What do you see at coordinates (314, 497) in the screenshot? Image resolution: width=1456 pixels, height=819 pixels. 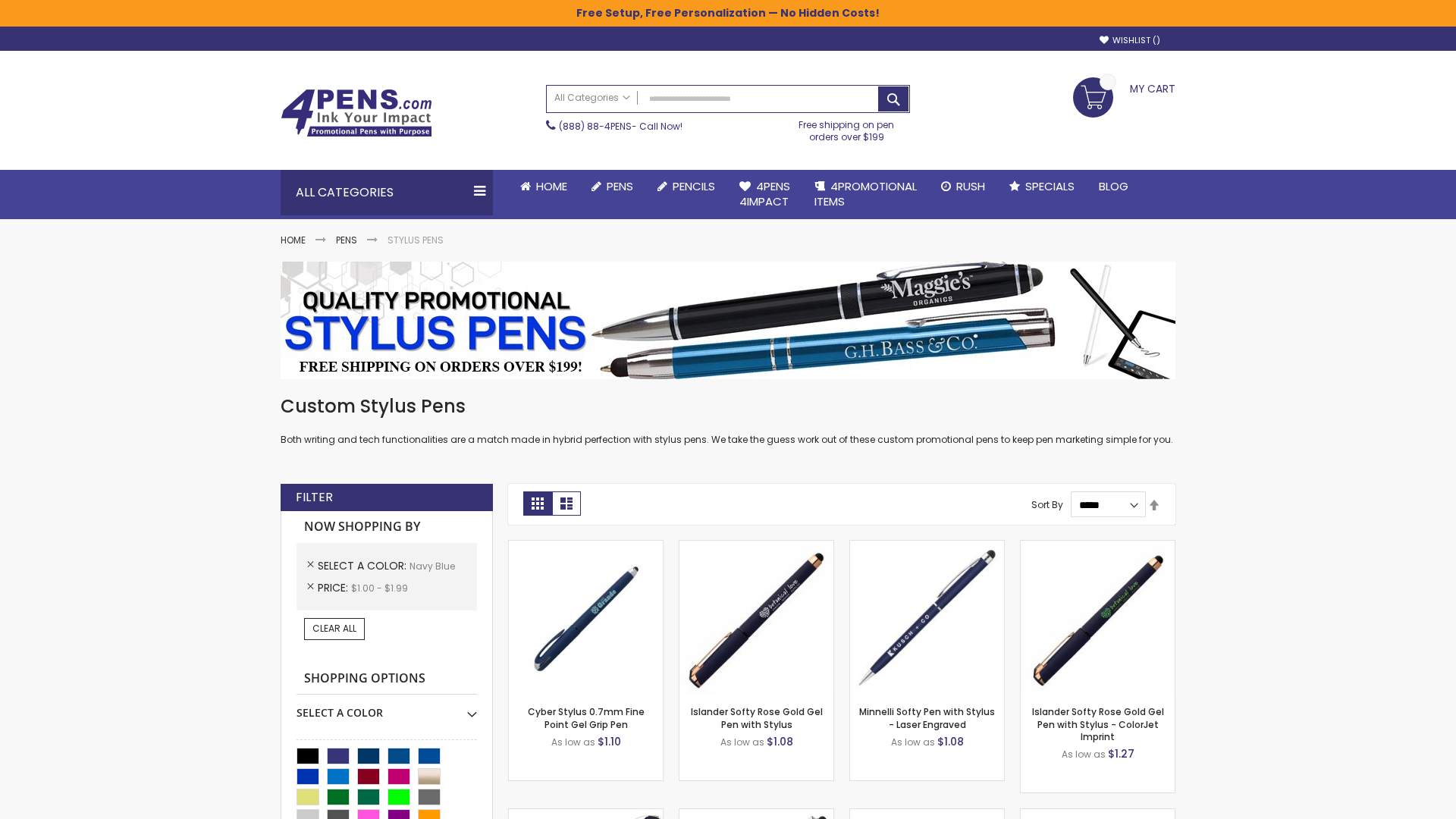 I see `strong: Filter` at bounding box center [314, 497].